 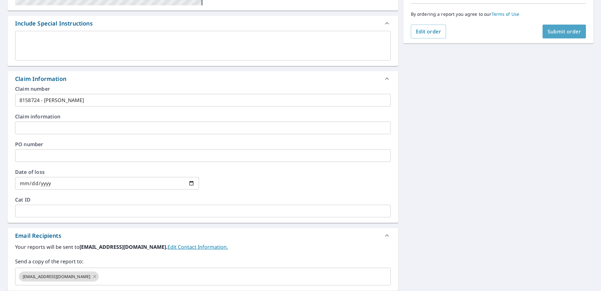 What do you see at coordinates (203, 247) in the screenshot?
I see `label: Your reports will be sent to` at bounding box center [203, 247].